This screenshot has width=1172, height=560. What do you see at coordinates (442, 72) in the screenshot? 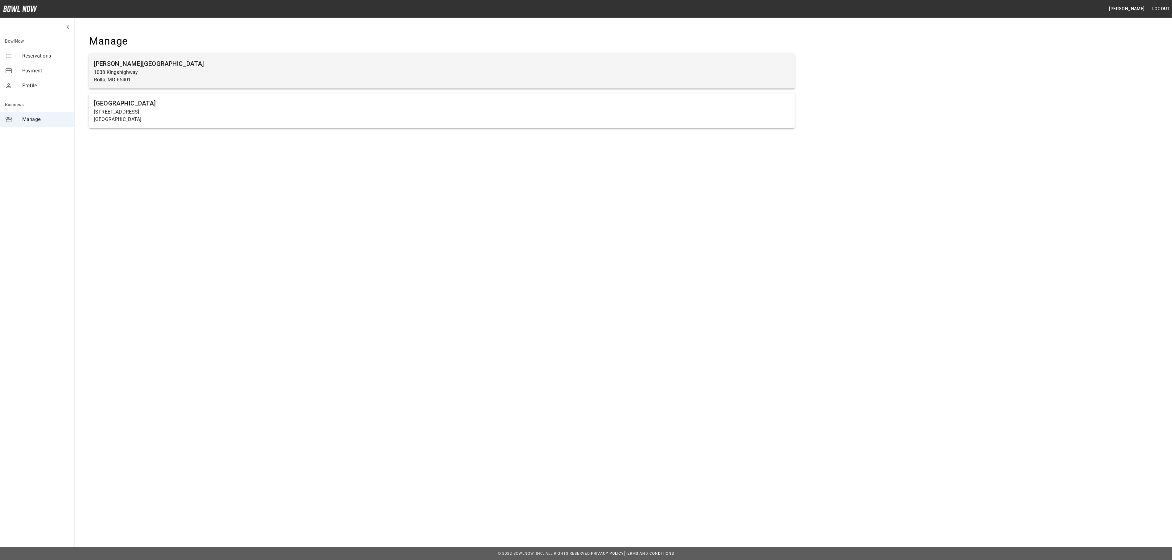
I see `p: 1038 Kingshighway` at bounding box center [442, 72].